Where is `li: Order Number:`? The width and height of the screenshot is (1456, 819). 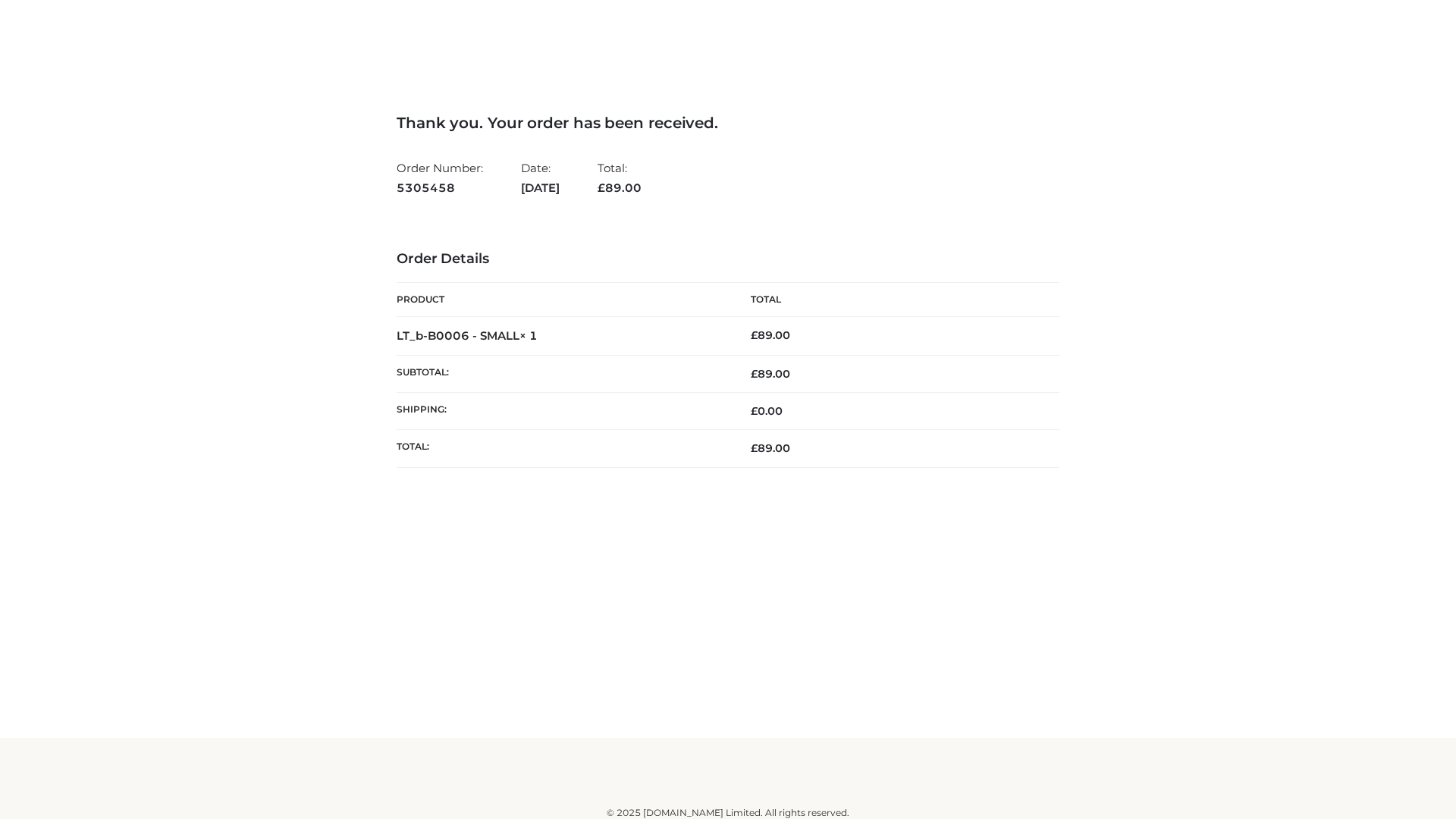
li: Order Number: is located at coordinates (439, 178).